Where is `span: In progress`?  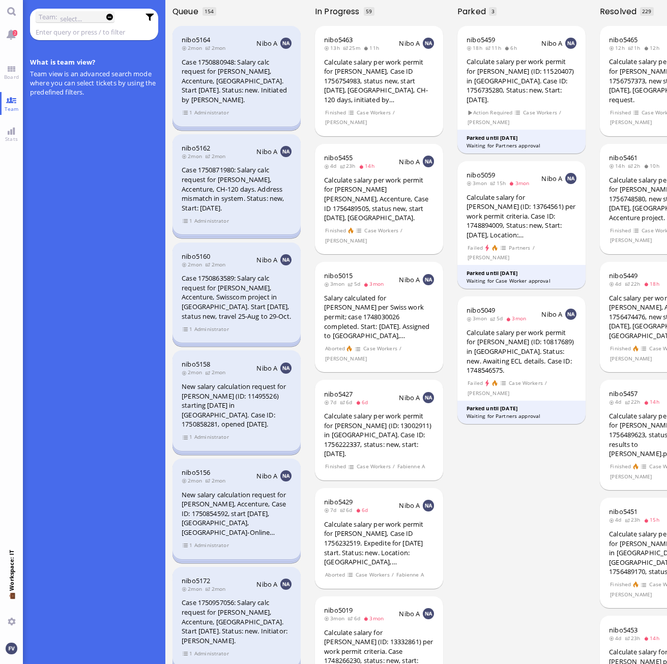
span: In progress is located at coordinates (339, 11).